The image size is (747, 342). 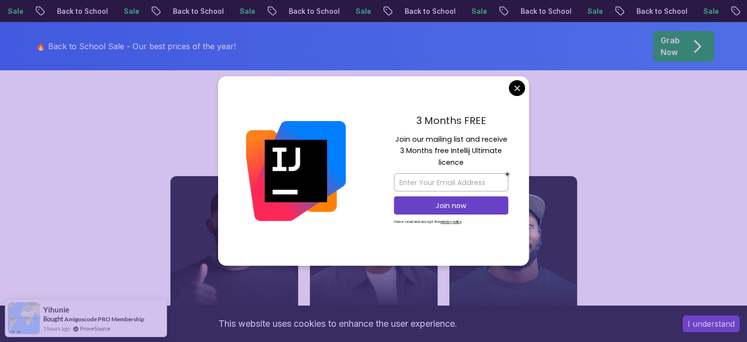 I want to click on span: Yihunie, so click(x=56, y=309).